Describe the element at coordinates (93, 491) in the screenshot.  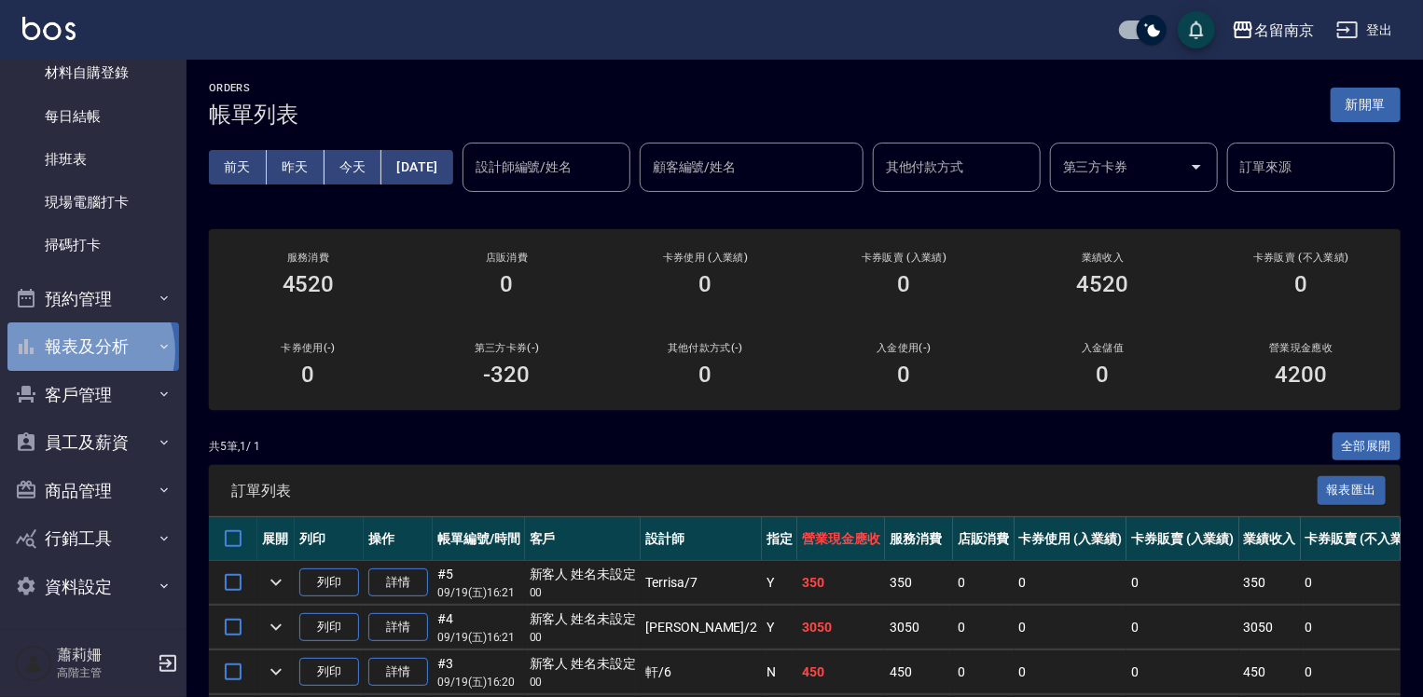
I see `button: 商品管理` at that location.